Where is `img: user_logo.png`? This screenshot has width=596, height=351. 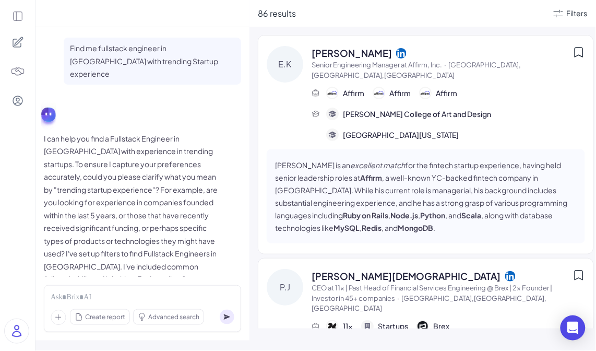
img: user_logo.png is located at coordinates (17, 331).